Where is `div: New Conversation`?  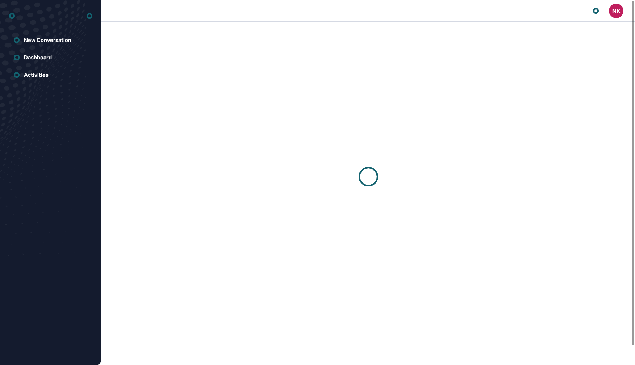 div: New Conversation is located at coordinates (47, 40).